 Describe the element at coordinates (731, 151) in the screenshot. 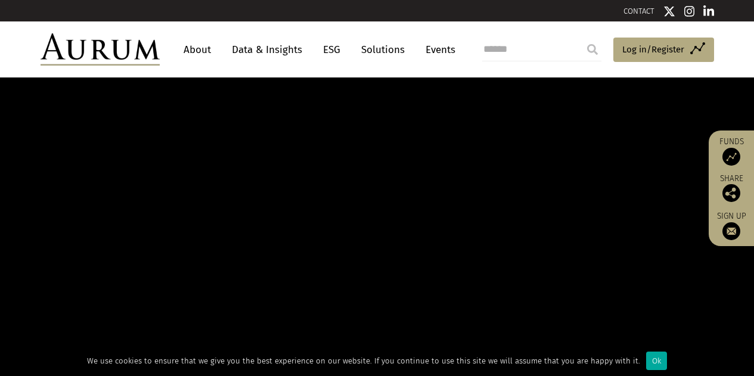

I see `a: Funds` at that location.